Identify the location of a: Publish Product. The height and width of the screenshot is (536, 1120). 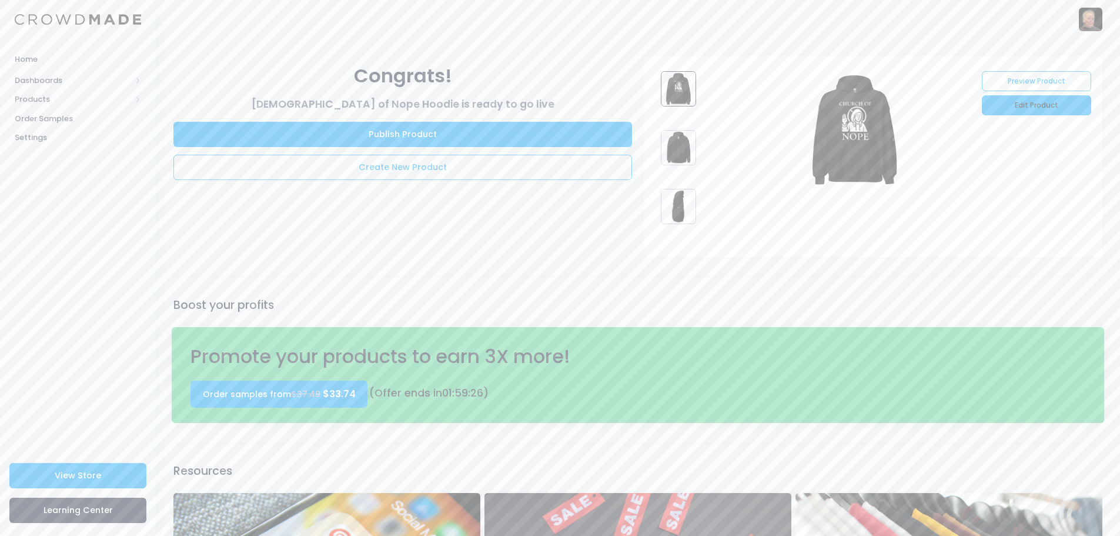
(403, 134).